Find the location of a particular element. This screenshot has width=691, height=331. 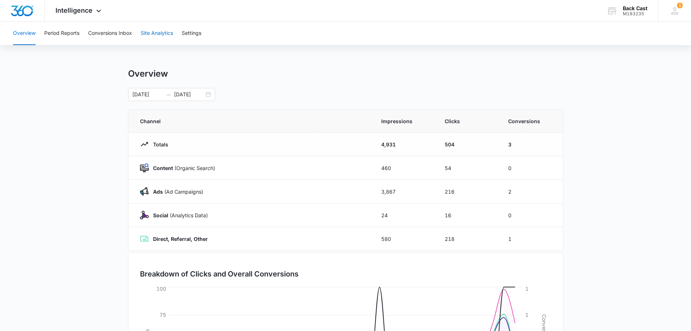

button: Settings is located at coordinates (192, 33).